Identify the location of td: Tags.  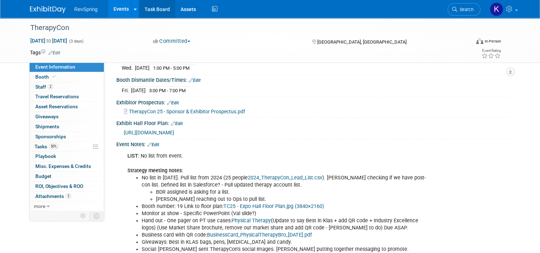
(45, 52).